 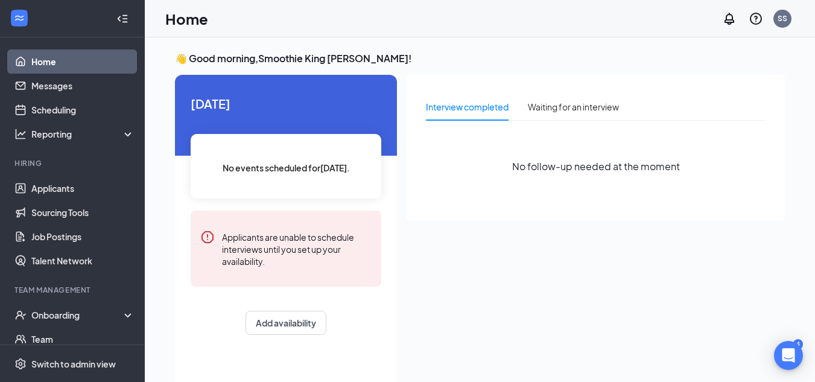 I want to click on a: Team, so click(x=83, y=339).